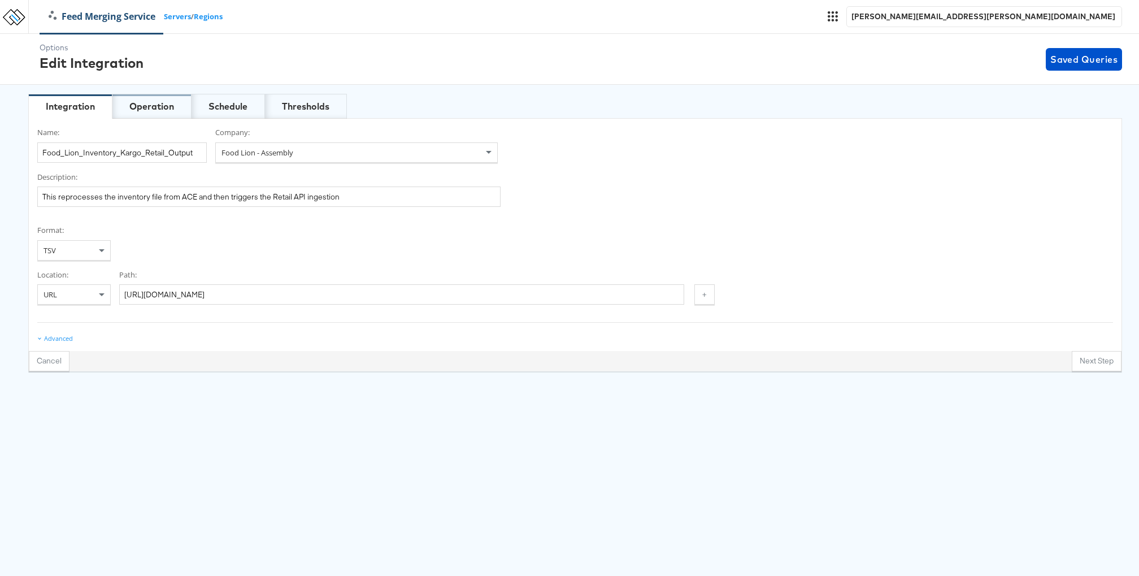 The image size is (1139, 576). What do you see at coordinates (151, 106) in the screenshot?
I see `div: Operation` at bounding box center [151, 106].